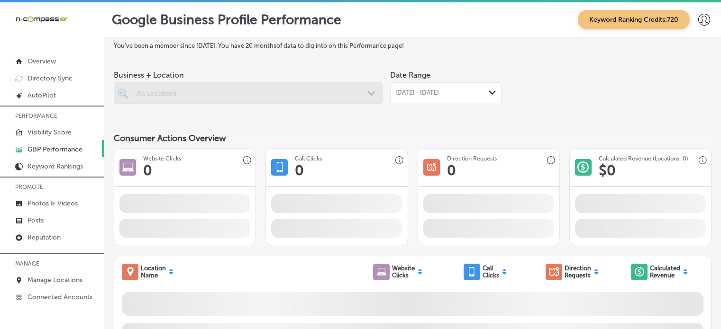 This screenshot has height=329, width=721. What do you see at coordinates (49, 132) in the screenshot?
I see `p: Visibility Score` at bounding box center [49, 132].